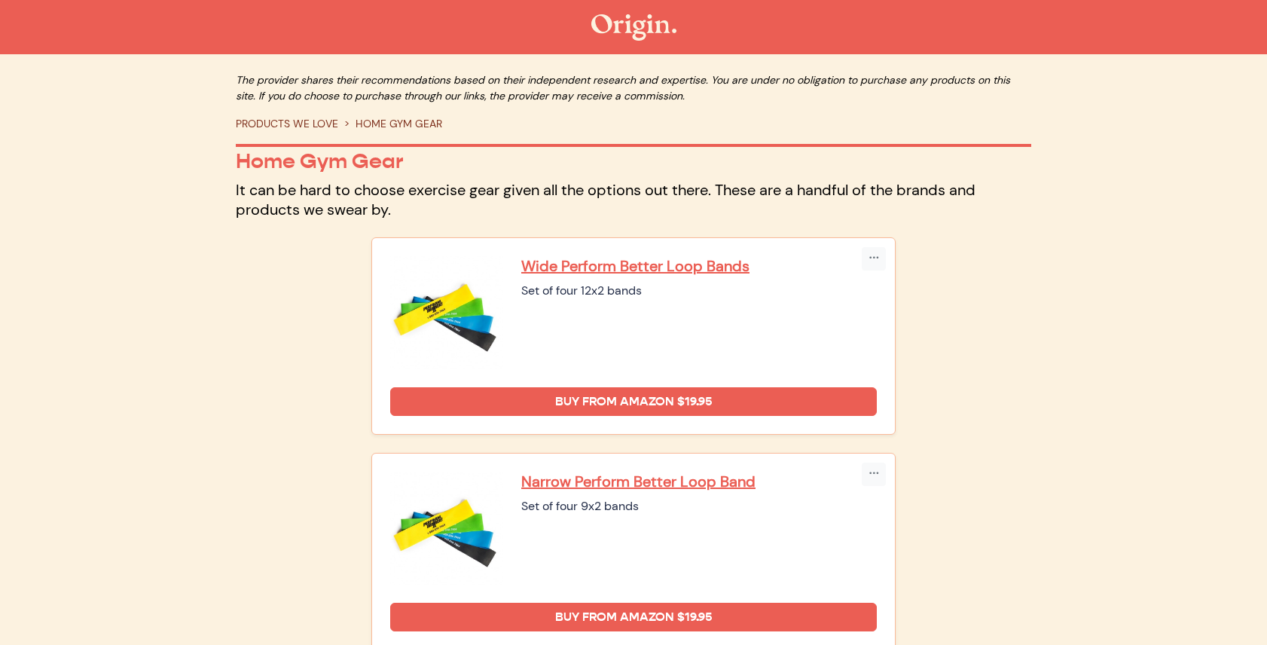 Image resolution: width=1267 pixels, height=645 pixels. I want to click on a: PRODUCTS WE LOVE, so click(287, 123).